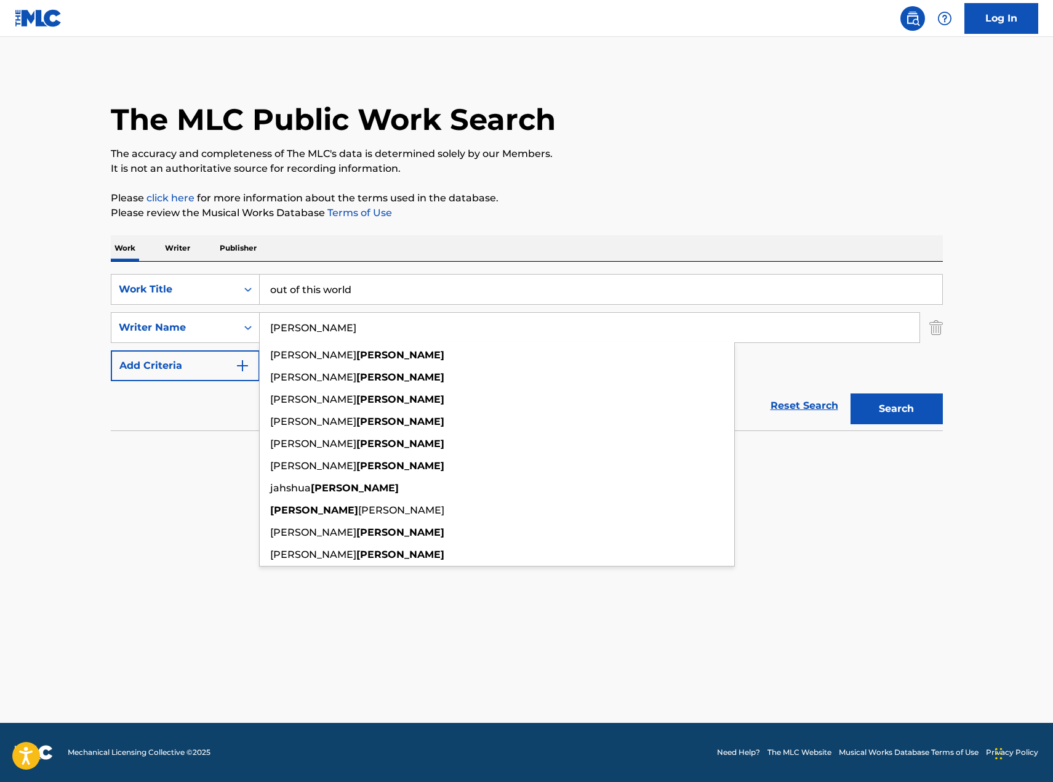  Describe the element at coordinates (527, 169) in the screenshot. I see `p: It is not an authoritative source for recording information.` at that location.